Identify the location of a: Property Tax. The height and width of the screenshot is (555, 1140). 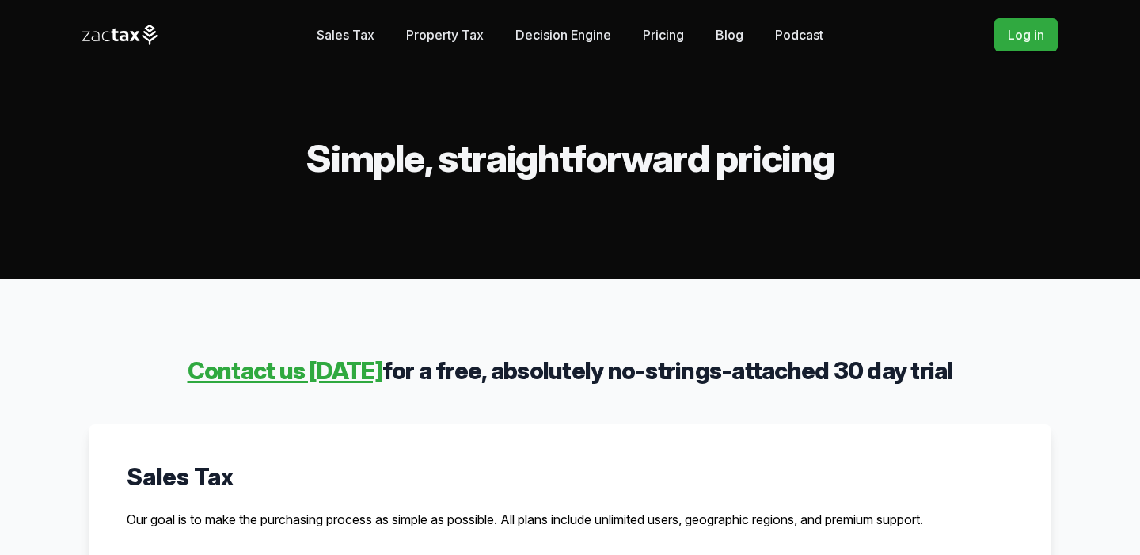
(445, 35).